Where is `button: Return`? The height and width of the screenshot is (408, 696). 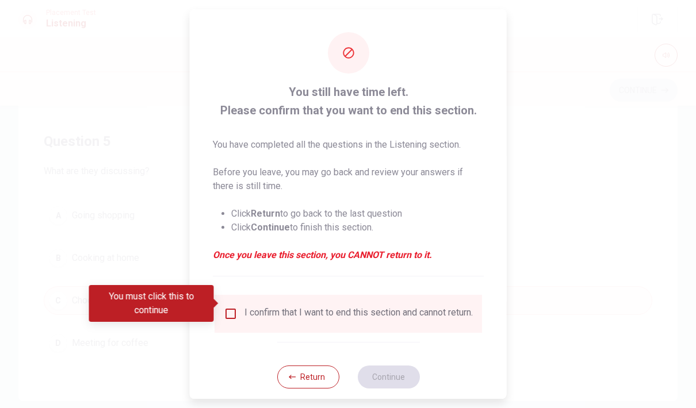 button: Return is located at coordinates (308, 377).